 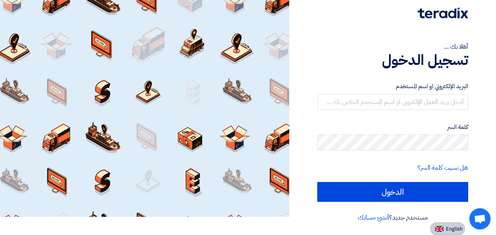 What do you see at coordinates (439, 228) in the screenshot?
I see `img: en-US.png` at bounding box center [439, 228].